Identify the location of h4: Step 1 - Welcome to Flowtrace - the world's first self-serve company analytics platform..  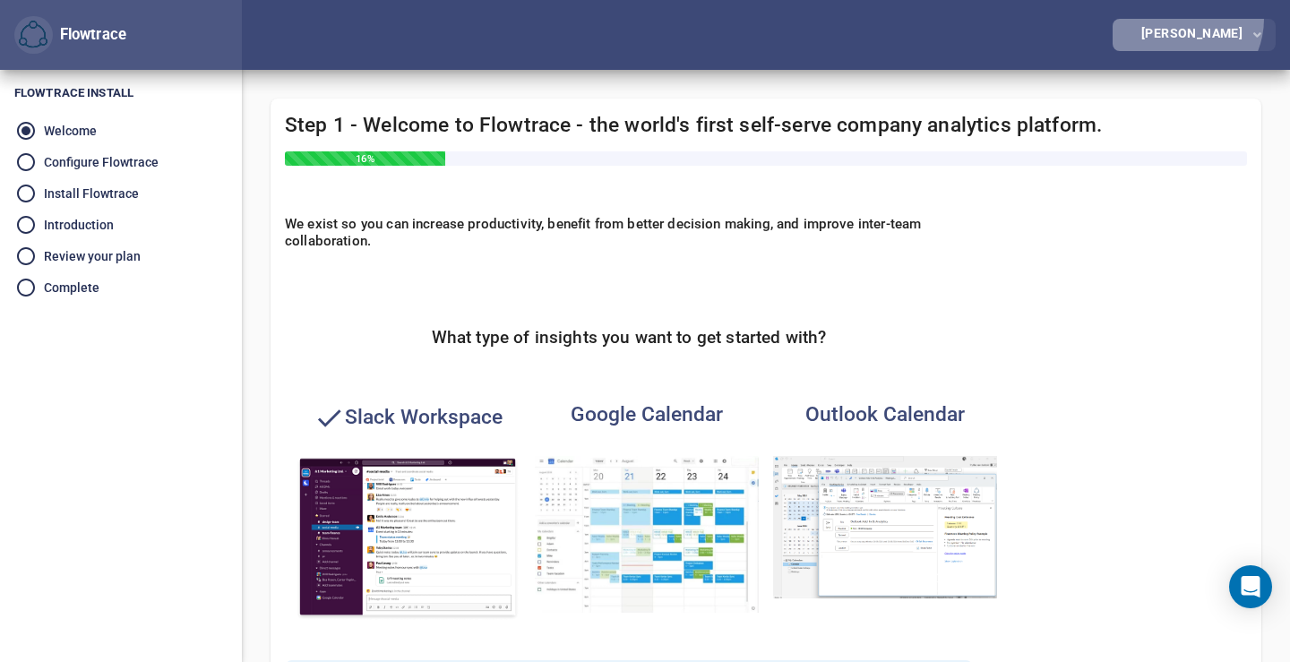
(766, 139).